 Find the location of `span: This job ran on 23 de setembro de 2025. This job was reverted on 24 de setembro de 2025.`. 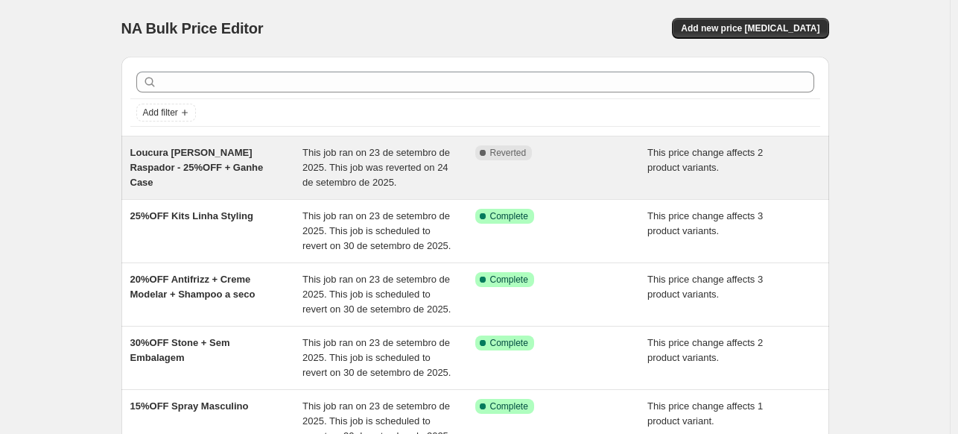

span: This job ran on 23 de setembro de 2025. This job was reverted on 24 de setembro de 2025. is located at coordinates (376, 167).